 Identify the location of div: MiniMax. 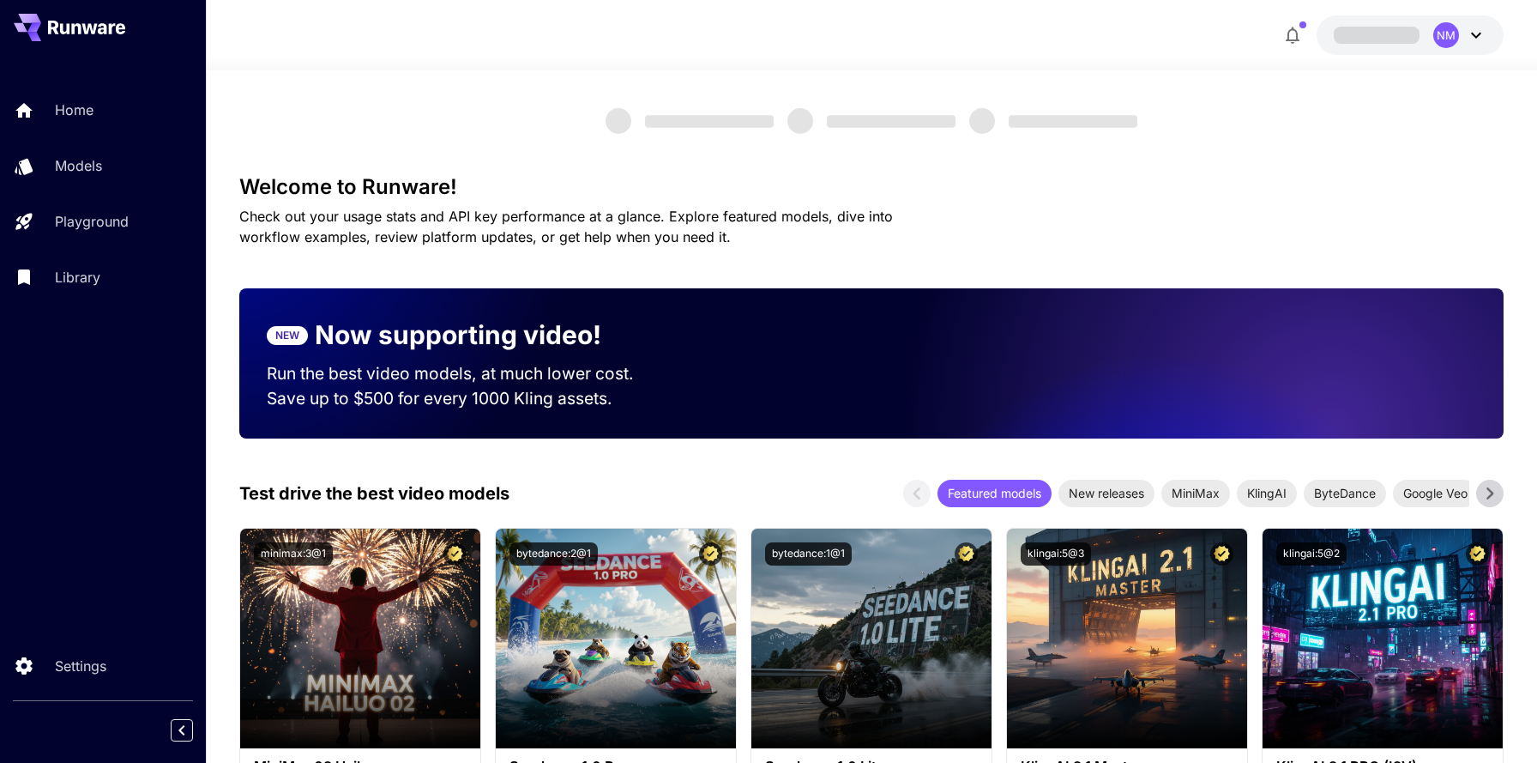
(1196, 493).